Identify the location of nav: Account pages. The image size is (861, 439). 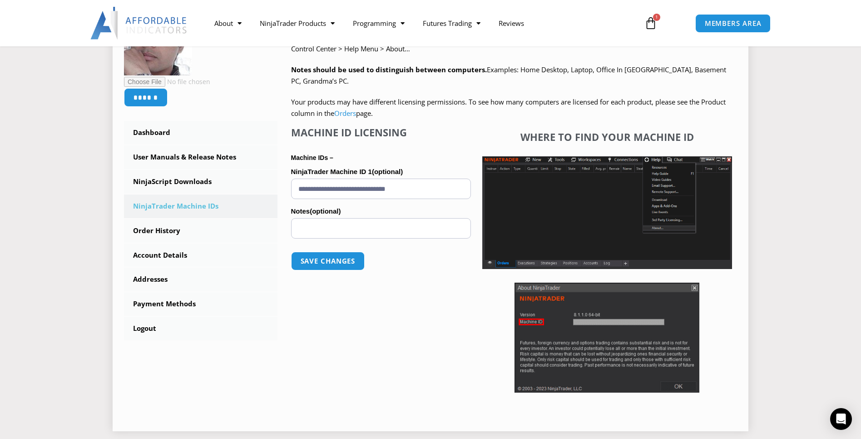
(201, 230).